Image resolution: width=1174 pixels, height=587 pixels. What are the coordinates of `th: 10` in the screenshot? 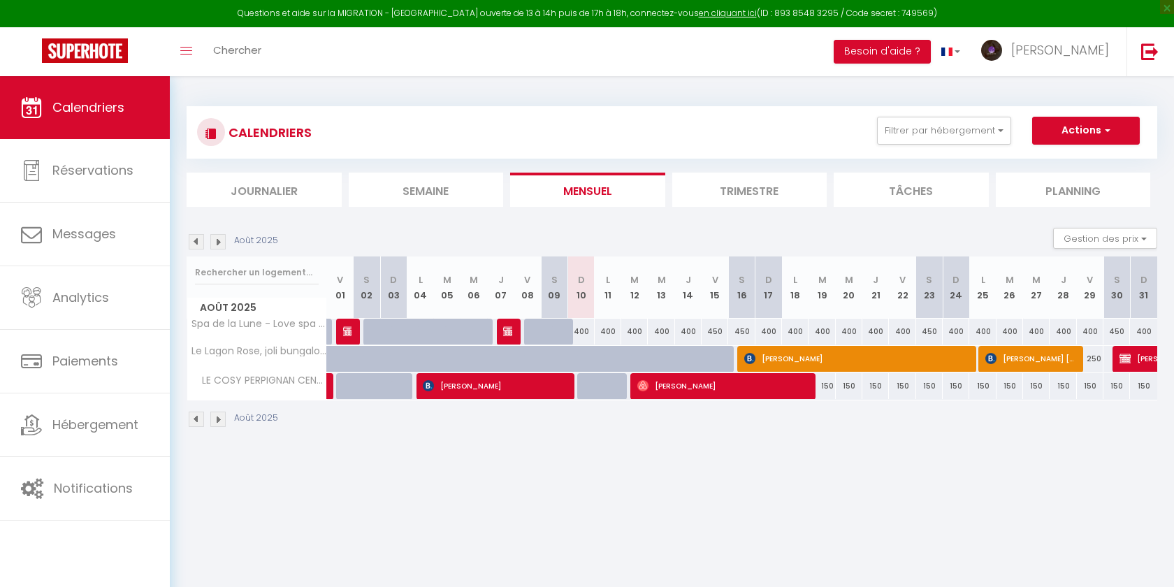 It's located at (581, 287).